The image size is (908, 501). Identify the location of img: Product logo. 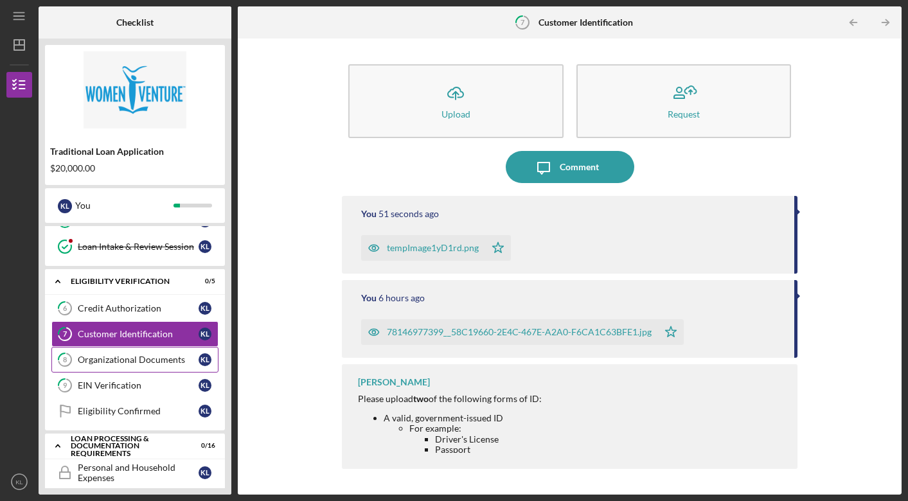
(135, 90).